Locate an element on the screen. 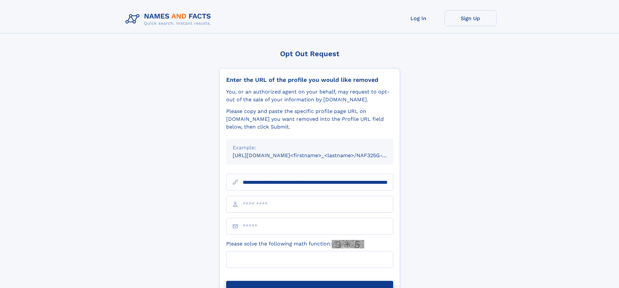  div: You, or an authorized agent on your behalf, may request to opt-out of the sale of your informatio... is located at coordinates (310, 96).